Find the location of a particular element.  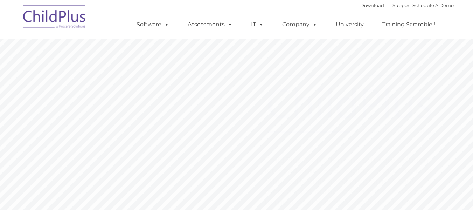

a: IT is located at coordinates (257, 24).